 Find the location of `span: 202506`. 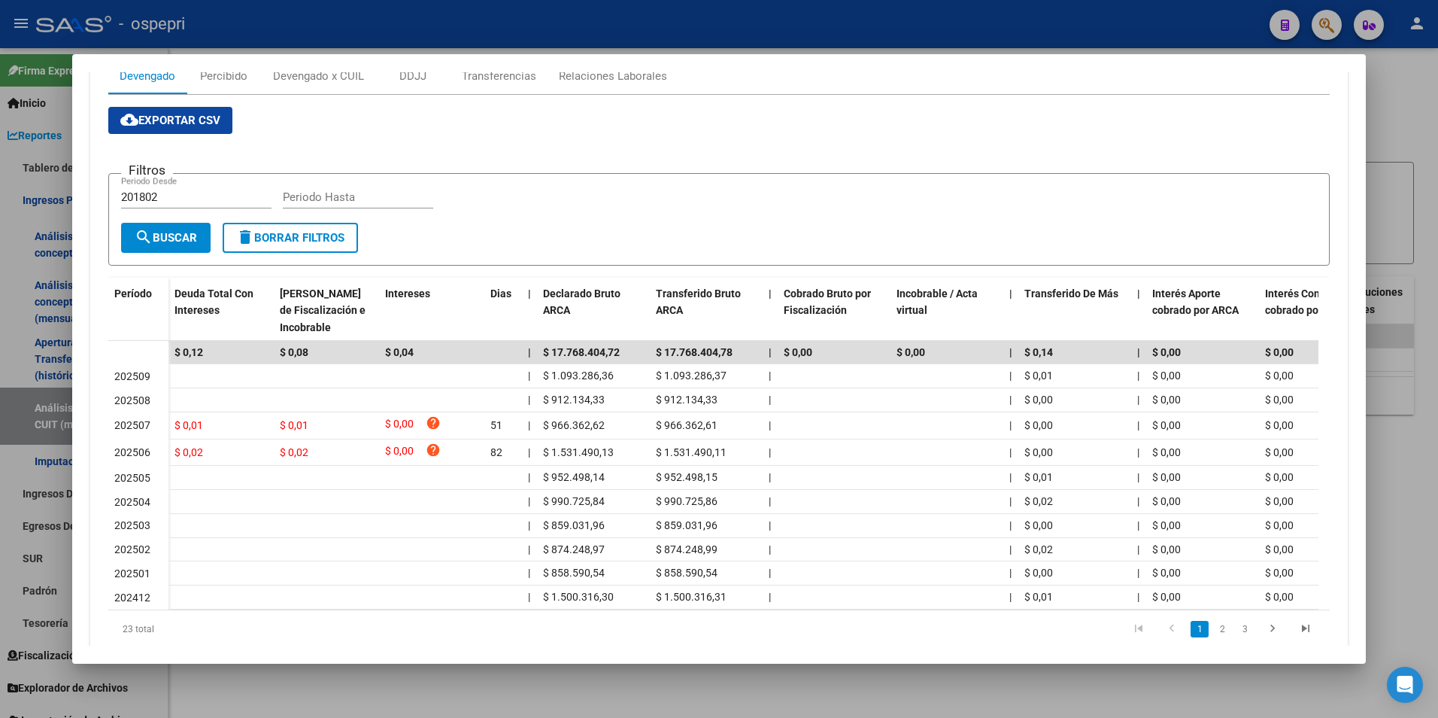

span: 202506 is located at coordinates (132, 452).